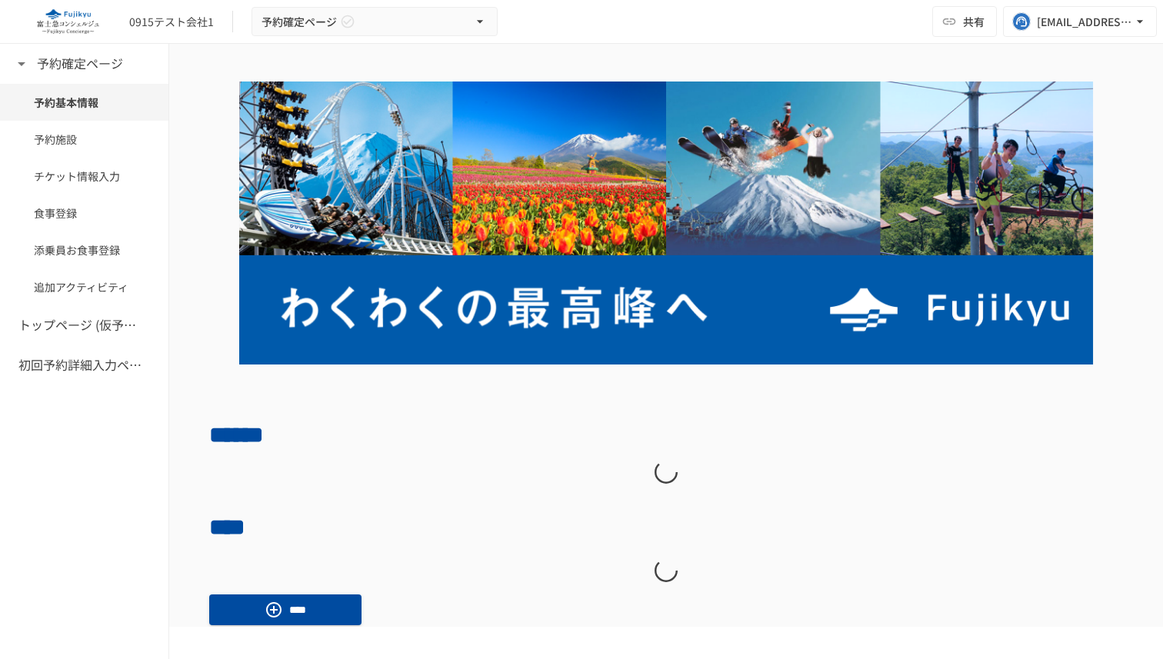 This screenshot has width=1163, height=659. What do you see at coordinates (973, 22) in the screenshot?
I see `span: 共有` at bounding box center [973, 22].